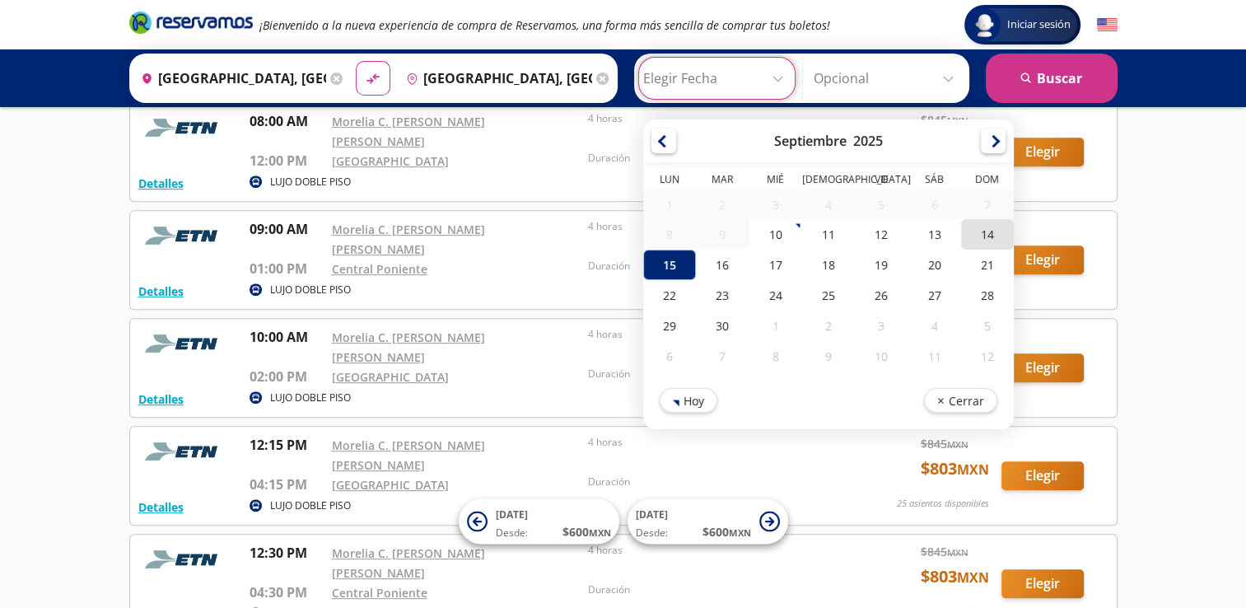  I want to click on th: Lunes, so click(670, 181).